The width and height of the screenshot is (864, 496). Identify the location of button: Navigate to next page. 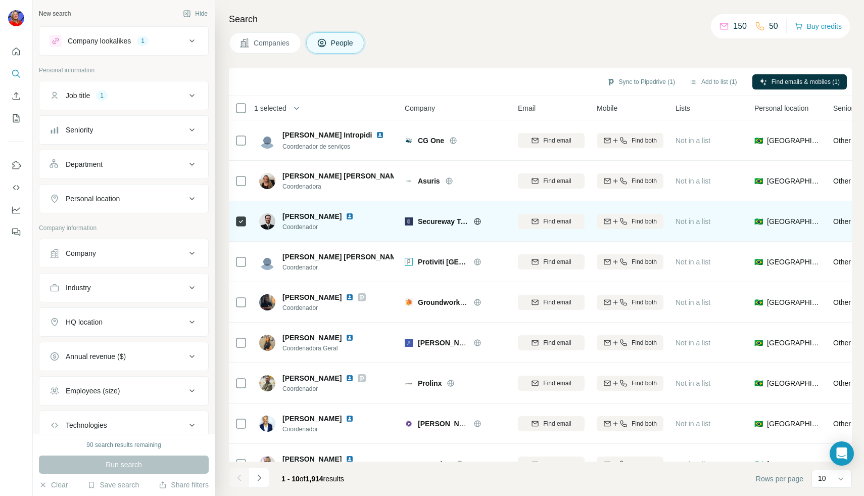
(259, 478).